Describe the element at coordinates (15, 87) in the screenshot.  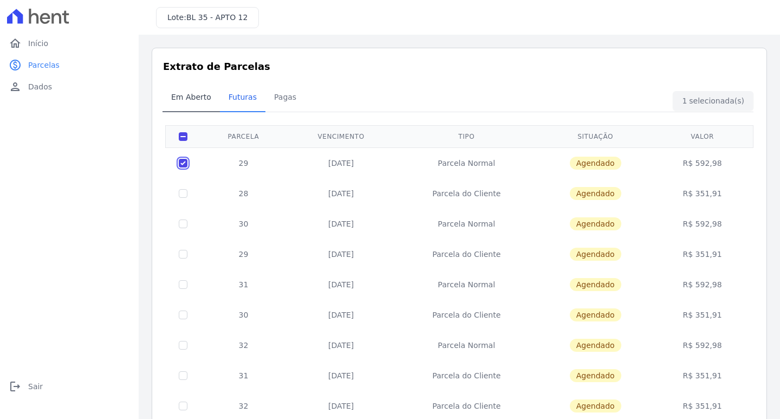
I see `i: person` at that location.